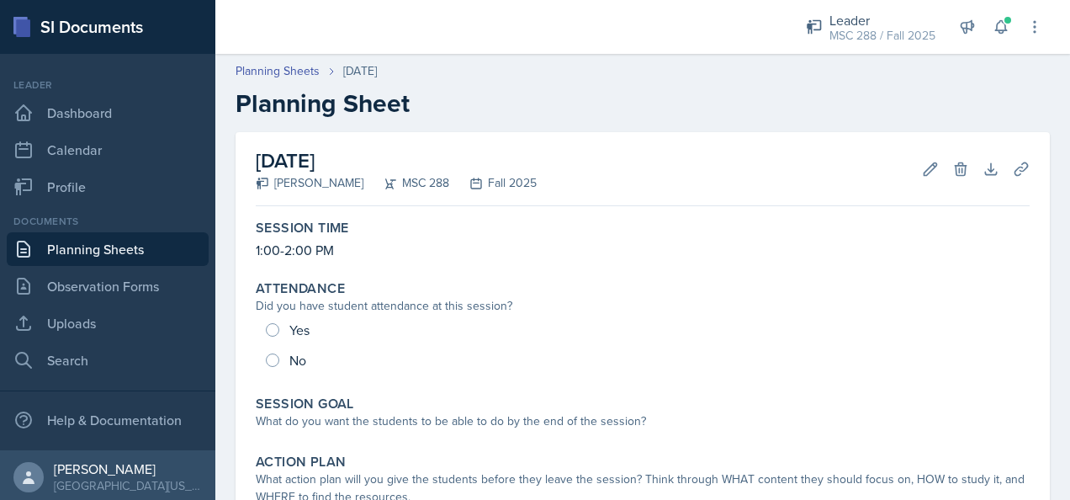 This screenshot has height=500, width=1070. Describe the element at coordinates (493, 183) in the screenshot. I see `div: Fall 2025` at that location.